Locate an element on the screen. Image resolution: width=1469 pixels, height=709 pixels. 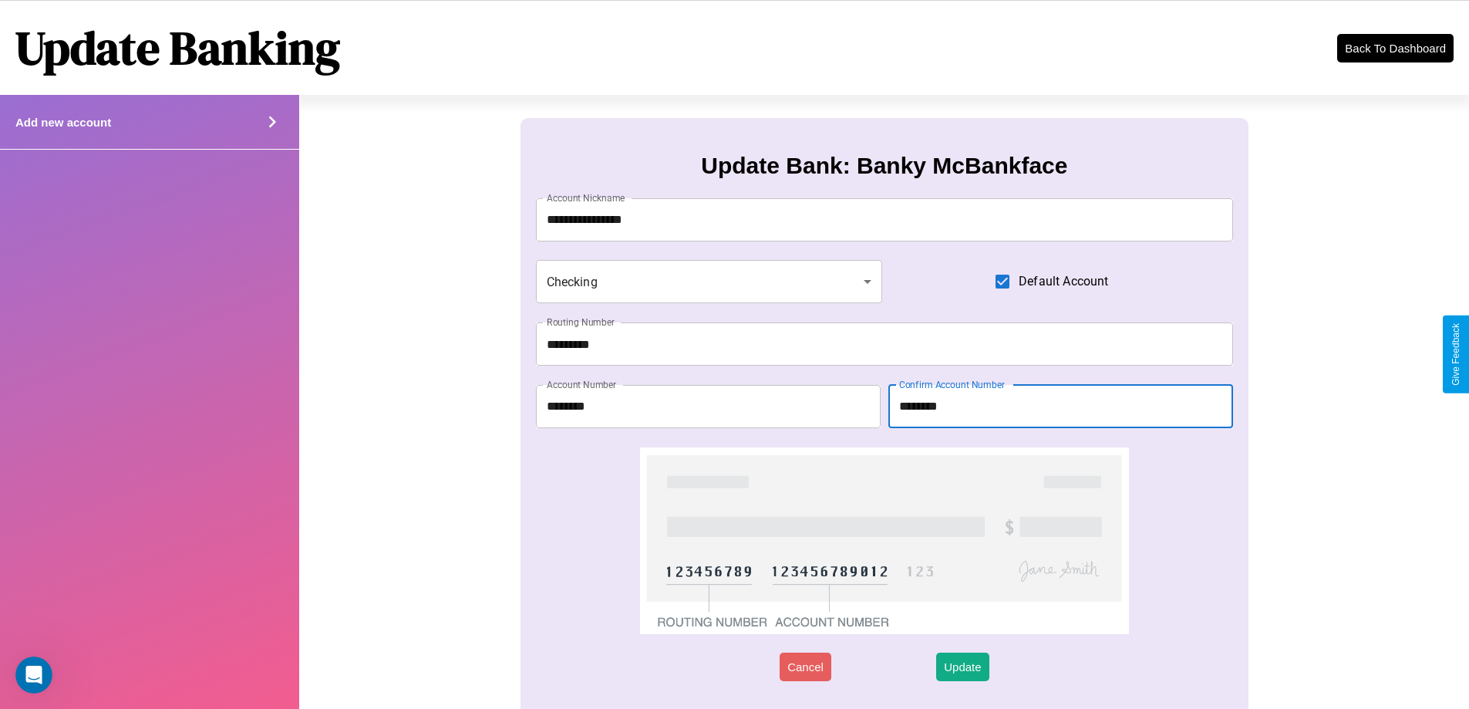
button: Update is located at coordinates (962, 666).